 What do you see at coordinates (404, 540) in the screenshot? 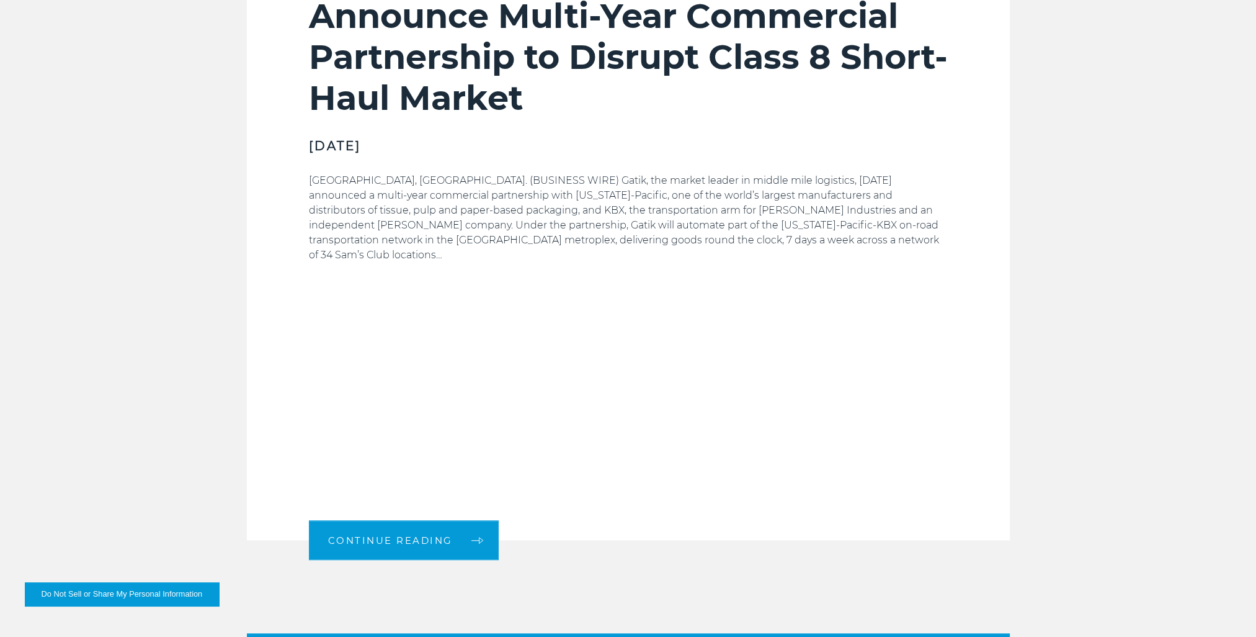
I see `a: Continue Reading arrow arrow` at bounding box center [404, 540].